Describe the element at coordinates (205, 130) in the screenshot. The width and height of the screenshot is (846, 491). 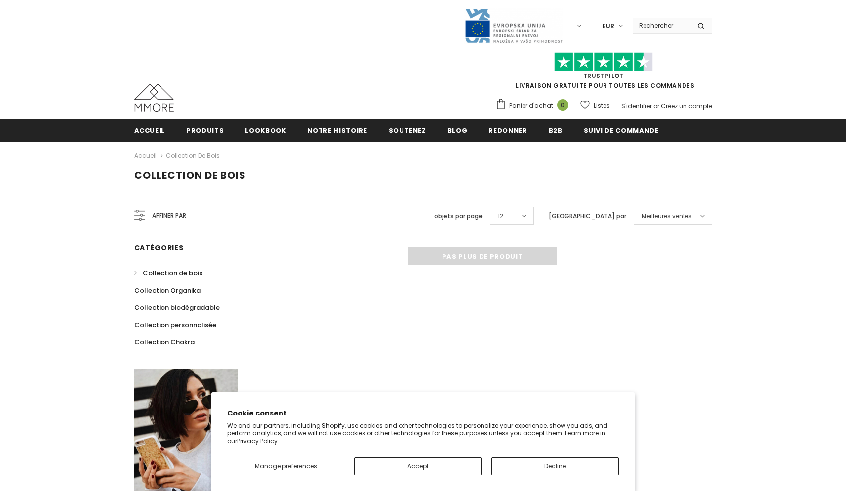
I see `span: Produits` at that location.